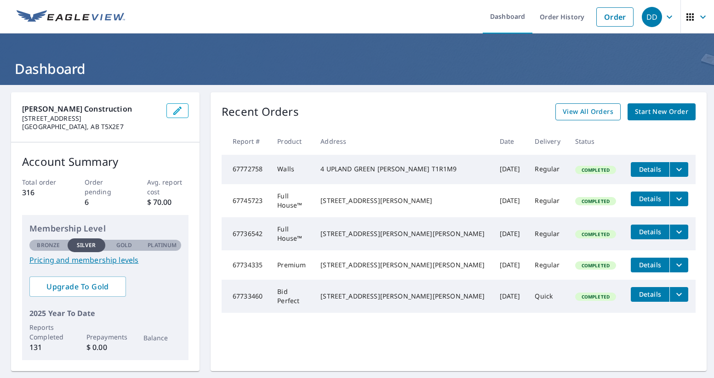  What do you see at coordinates (650, 295) in the screenshot?
I see `button: detailsBtn-67733460` at bounding box center [650, 295].